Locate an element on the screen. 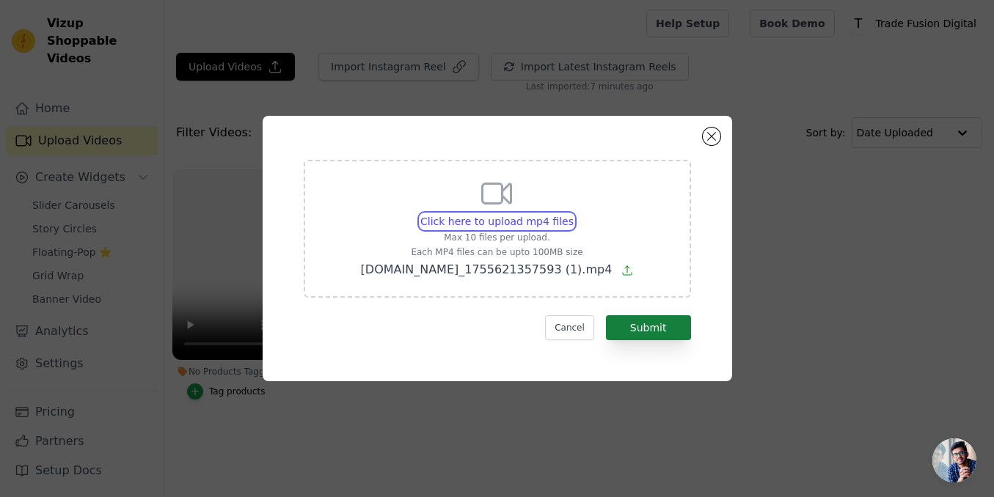 The height and width of the screenshot is (497, 994). button: Submit is located at coordinates (649, 328).